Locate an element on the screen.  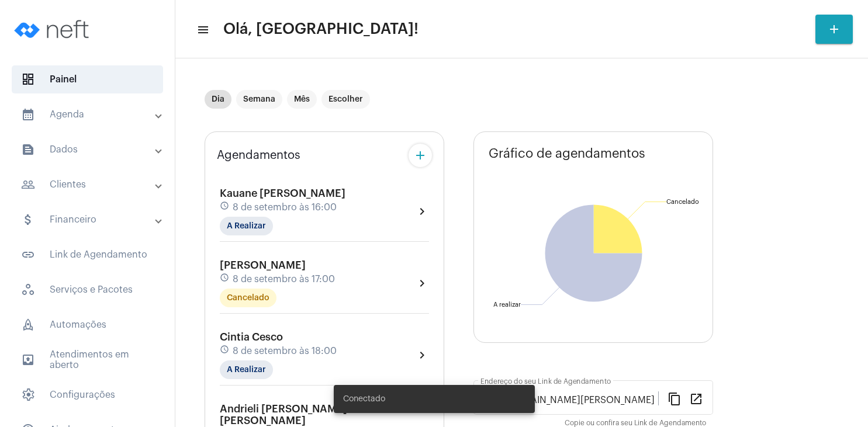
span: Conectado is located at coordinates (364, 399).